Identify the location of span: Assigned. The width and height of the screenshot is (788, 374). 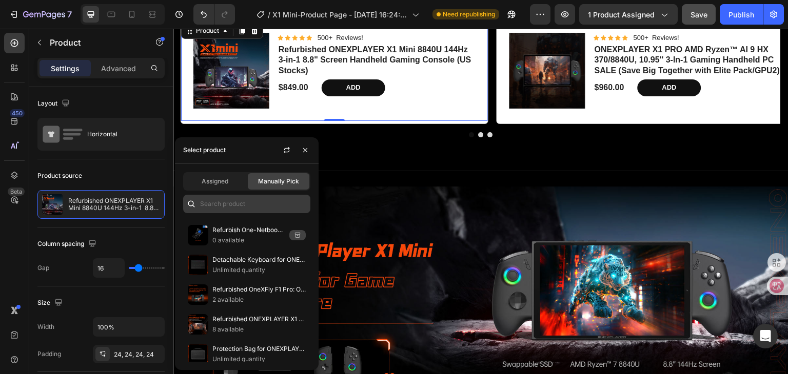
(215, 182).